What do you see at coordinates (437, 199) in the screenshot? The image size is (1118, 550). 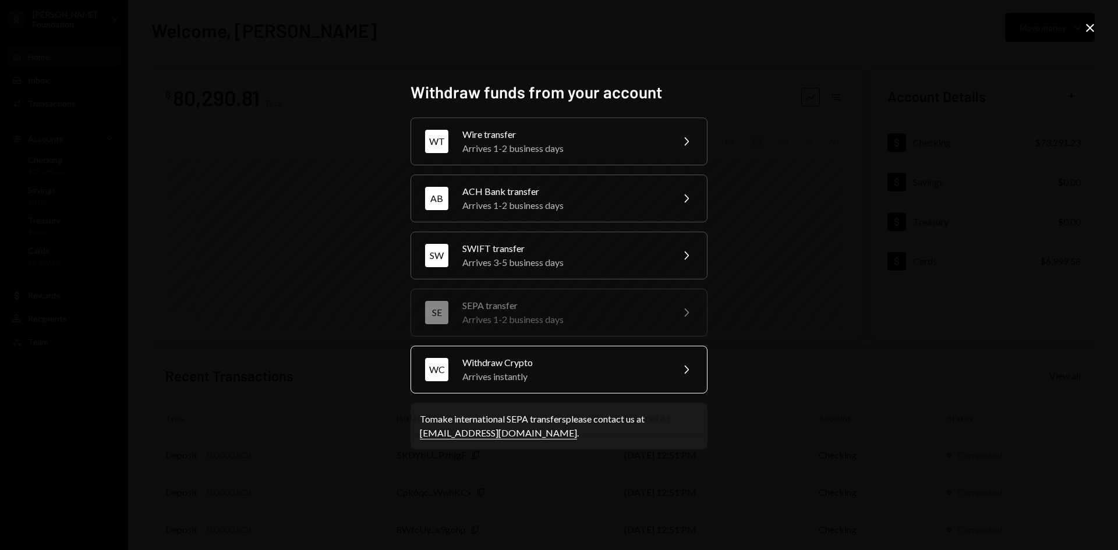 I see `div: AB` at bounding box center [437, 199].